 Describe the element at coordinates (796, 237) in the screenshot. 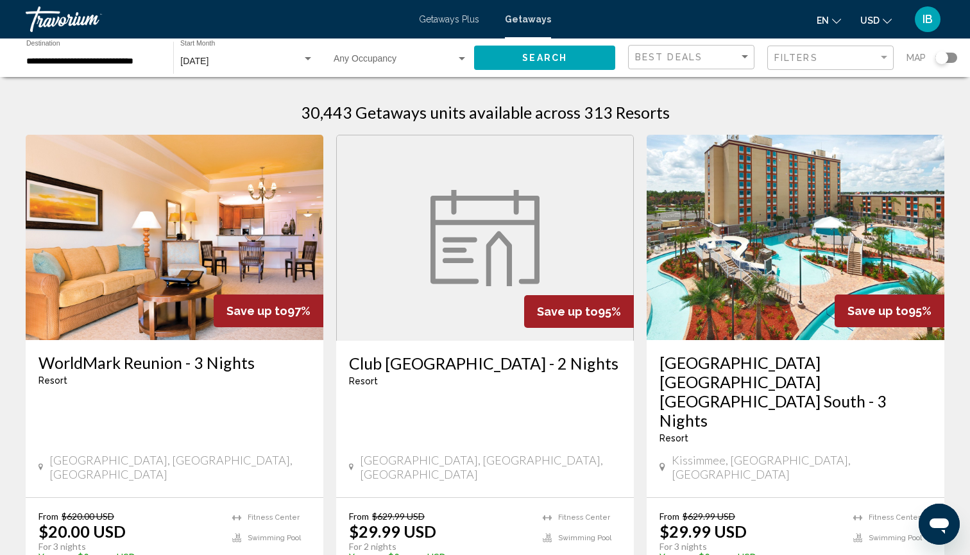

I see `img: RGF1E01X.jpg` at that location.